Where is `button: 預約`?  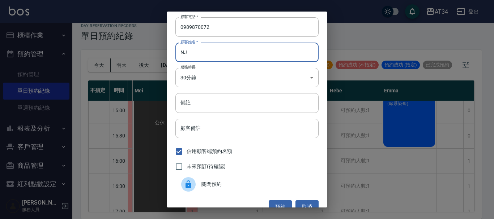 button: 預約 is located at coordinates (280, 207).